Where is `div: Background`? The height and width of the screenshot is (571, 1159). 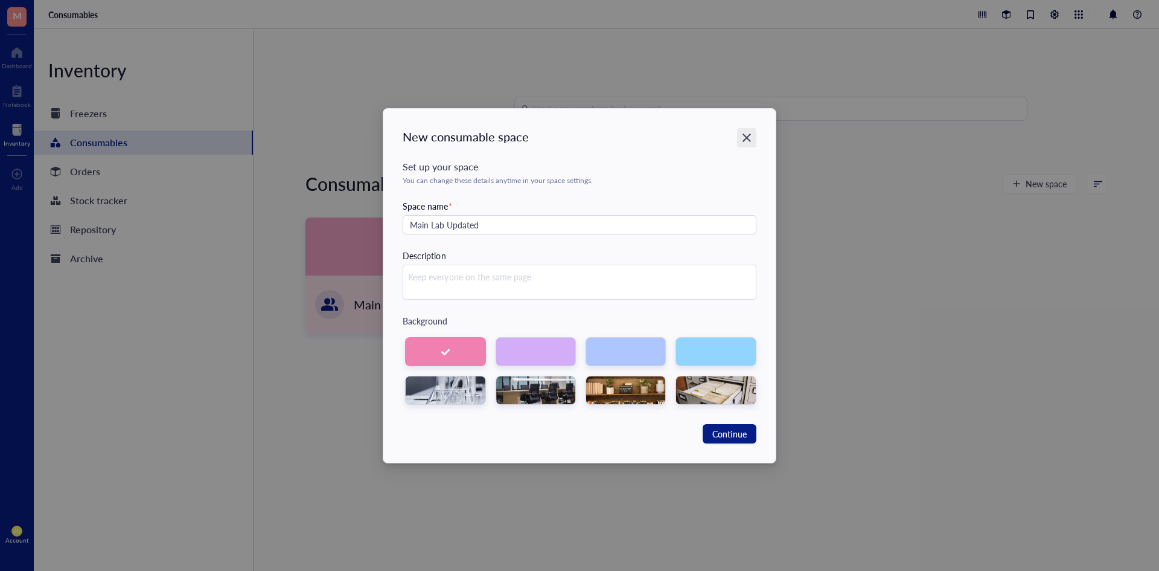 div: Background is located at coordinates (579, 321).